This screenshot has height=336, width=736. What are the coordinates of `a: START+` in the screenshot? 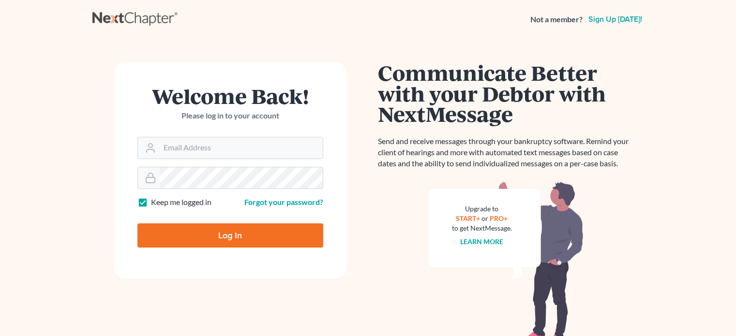 It's located at (468, 218).